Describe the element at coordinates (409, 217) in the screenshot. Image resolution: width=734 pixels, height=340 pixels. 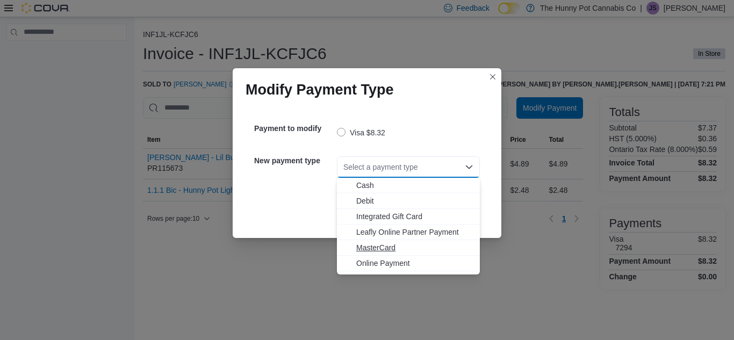
I see `button: Integrated Gift Card` at that location.